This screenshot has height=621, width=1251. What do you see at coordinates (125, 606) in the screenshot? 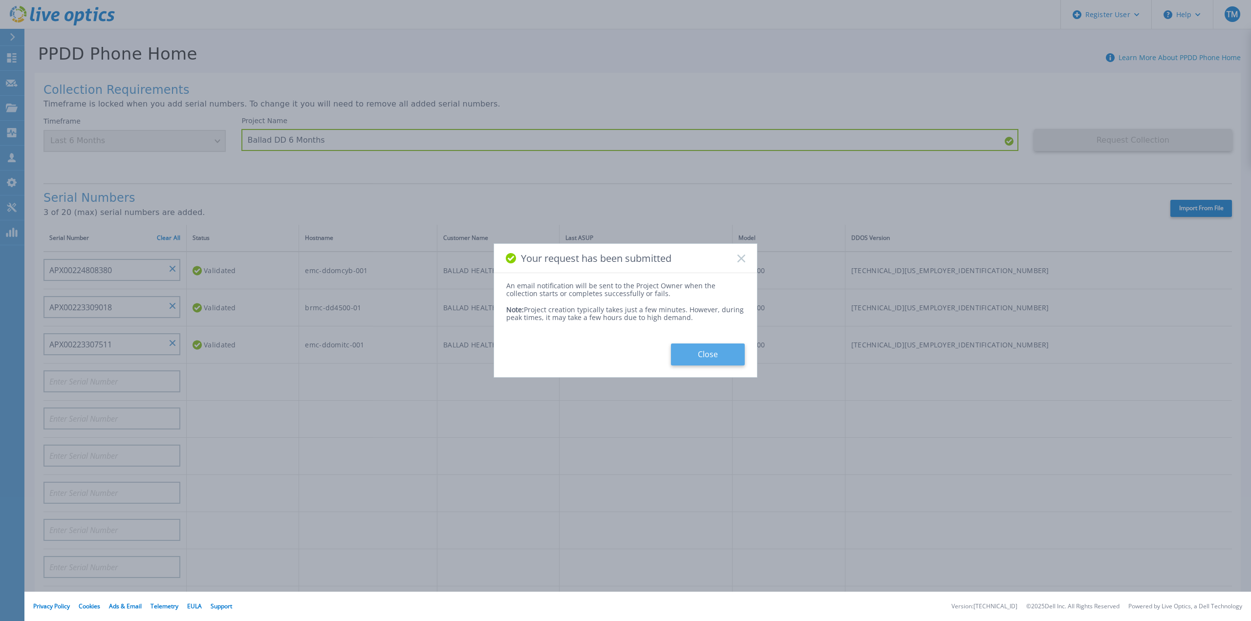
I see `a: Ads & Email` at bounding box center [125, 606].